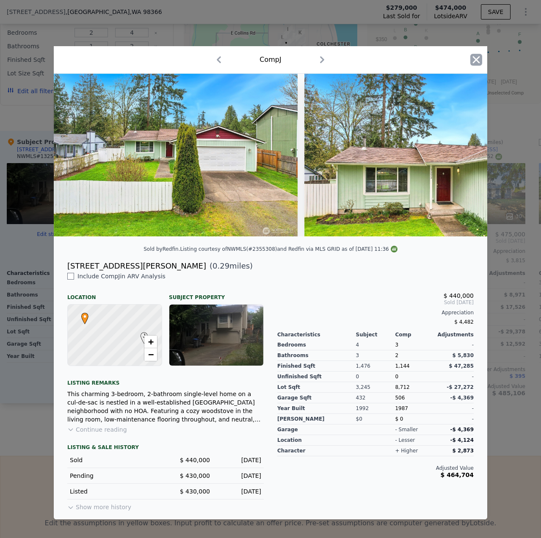 The width and height of the screenshot is (541, 538). I want to click on div: Lot Sqft, so click(317, 387).